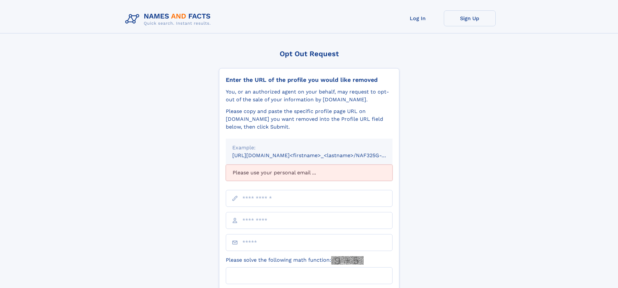 The height and width of the screenshot is (288, 618). I want to click on img: Logo Names and Facts, so click(169, 19).